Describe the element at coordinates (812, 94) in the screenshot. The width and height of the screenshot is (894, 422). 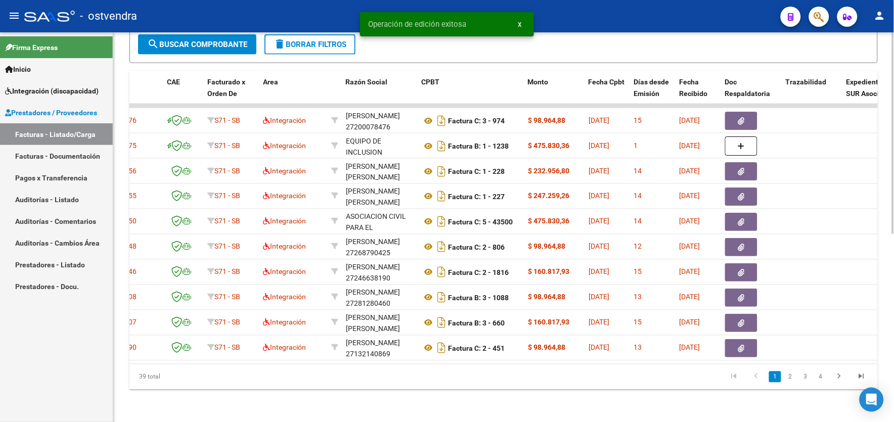
I see `datatable-header-cell: Trazabilidad` at that location.